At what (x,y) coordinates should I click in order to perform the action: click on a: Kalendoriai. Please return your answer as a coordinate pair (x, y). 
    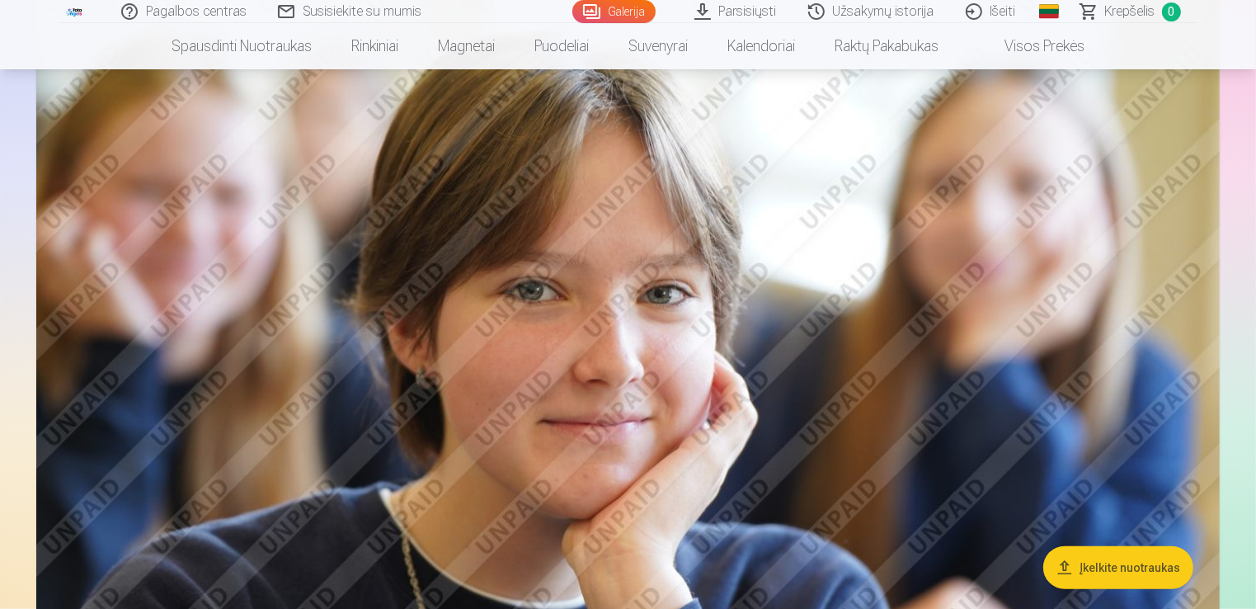
    Looking at the image, I should click on (761, 46).